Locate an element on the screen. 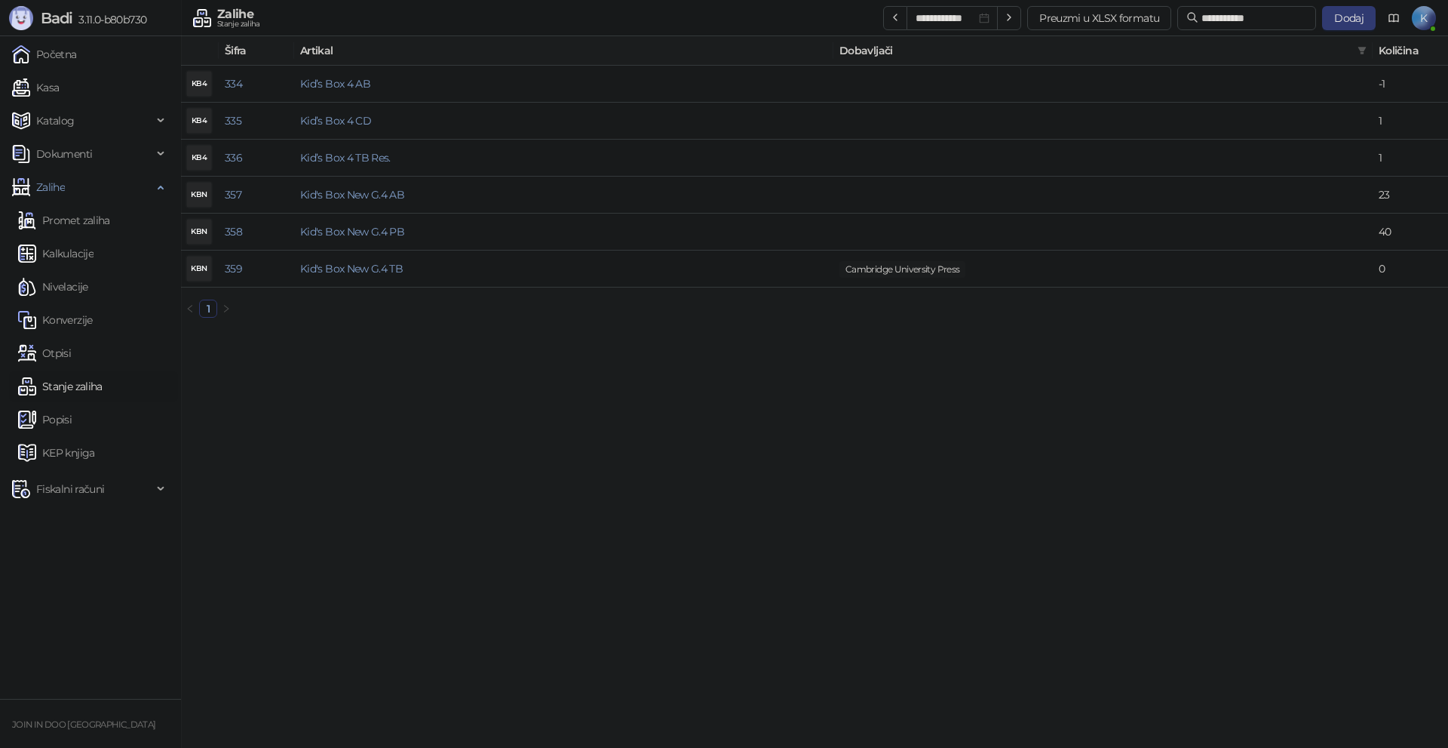 The height and width of the screenshot is (748, 1448). span: Dodaj is located at coordinates (1349, 18).